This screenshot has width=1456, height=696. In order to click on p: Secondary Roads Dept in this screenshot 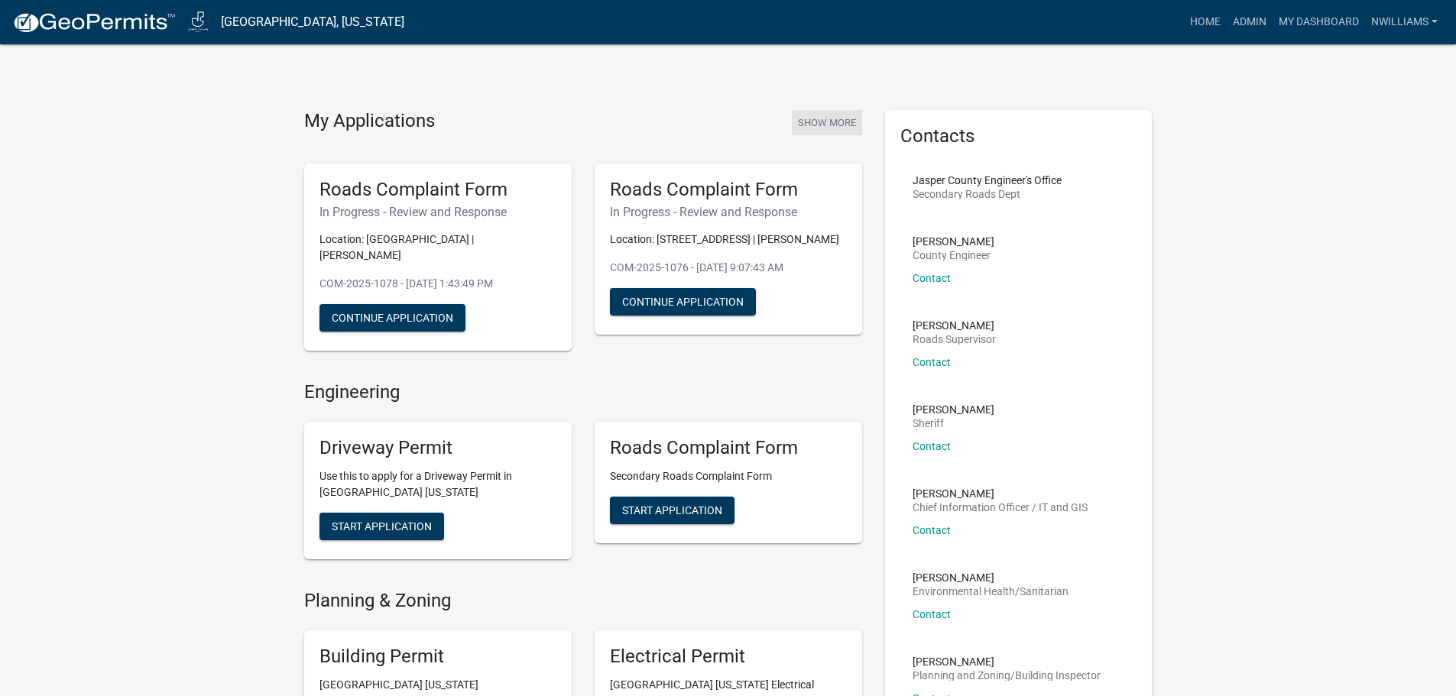, I will do `click(987, 194)`.